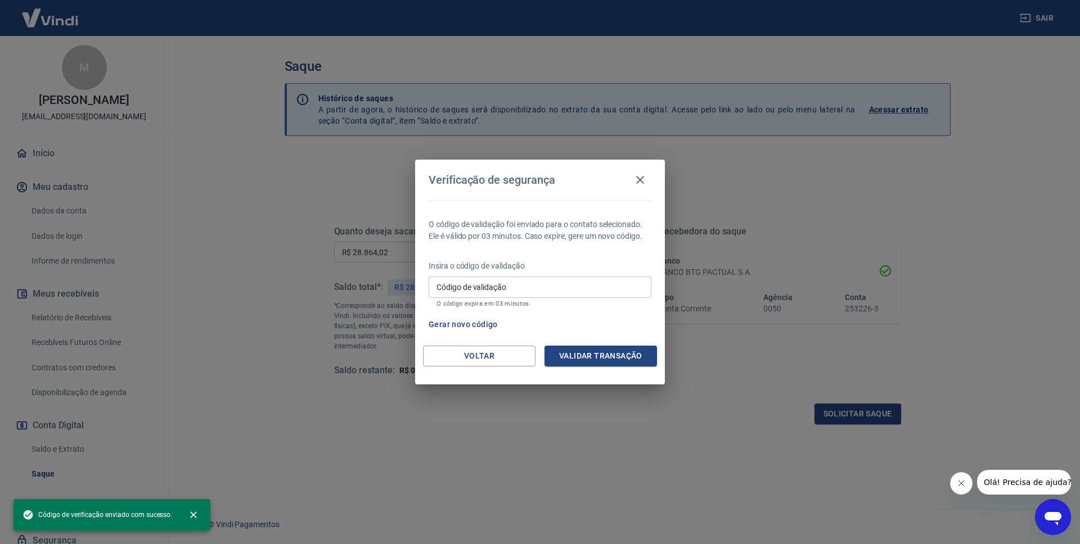 The height and width of the screenshot is (544, 1080). Describe the element at coordinates (540, 266) in the screenshot. I see `p: Insira o código de validação` at that location.